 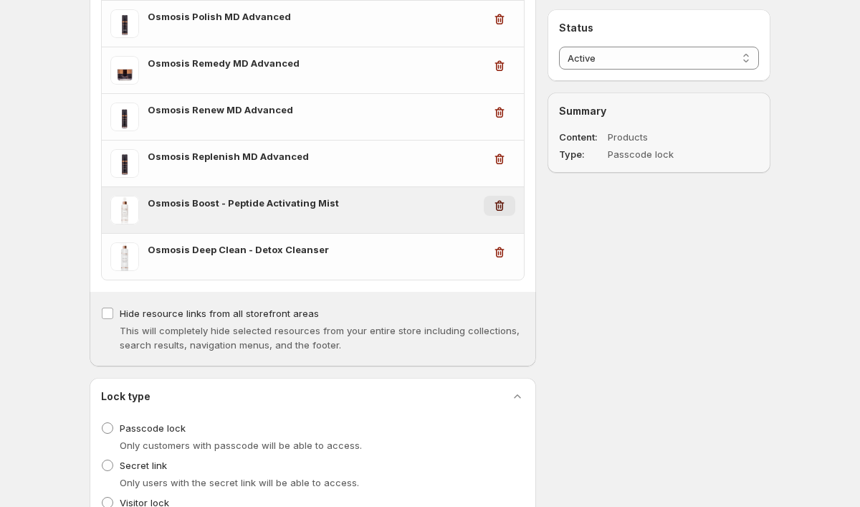 I want to click on span: Hide resource links from all storefront areas, so click(x=219, y=313).